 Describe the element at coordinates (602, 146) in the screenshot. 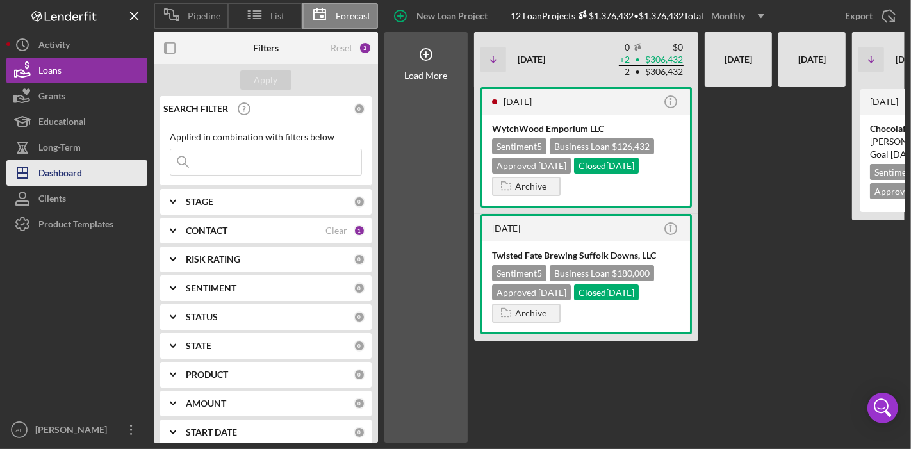

I see `div: Business Loan $126,432` at that location.